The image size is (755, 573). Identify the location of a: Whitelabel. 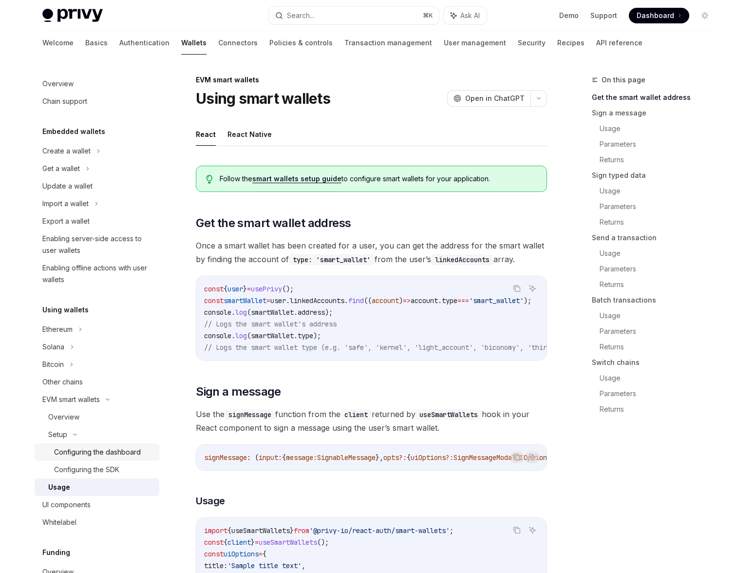
(97, 522).